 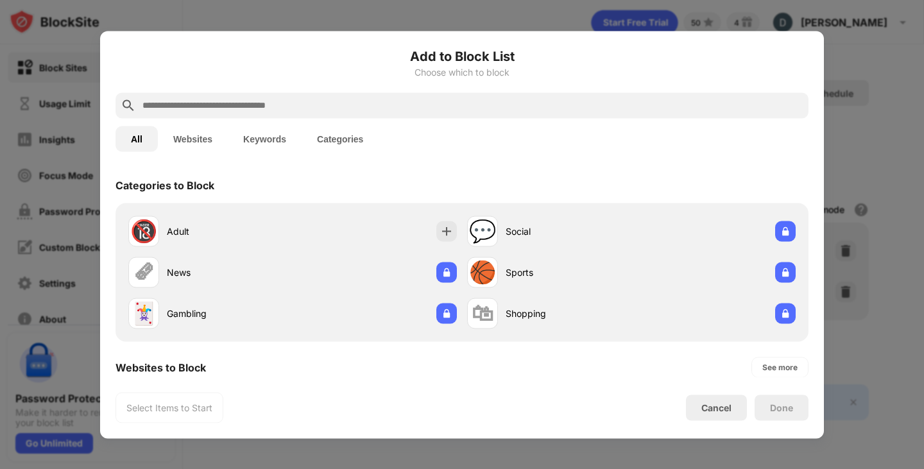 What do you see at coordinates (264, 139) in the screenshot?
I see `button: Keywords` at bounding box center [264, 139].